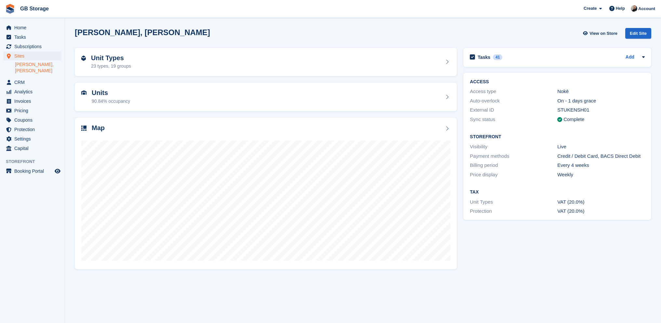 The width and height of the screenshot is (661, 323). I want to click on div: Every 4 weeks, so click(601, 165).